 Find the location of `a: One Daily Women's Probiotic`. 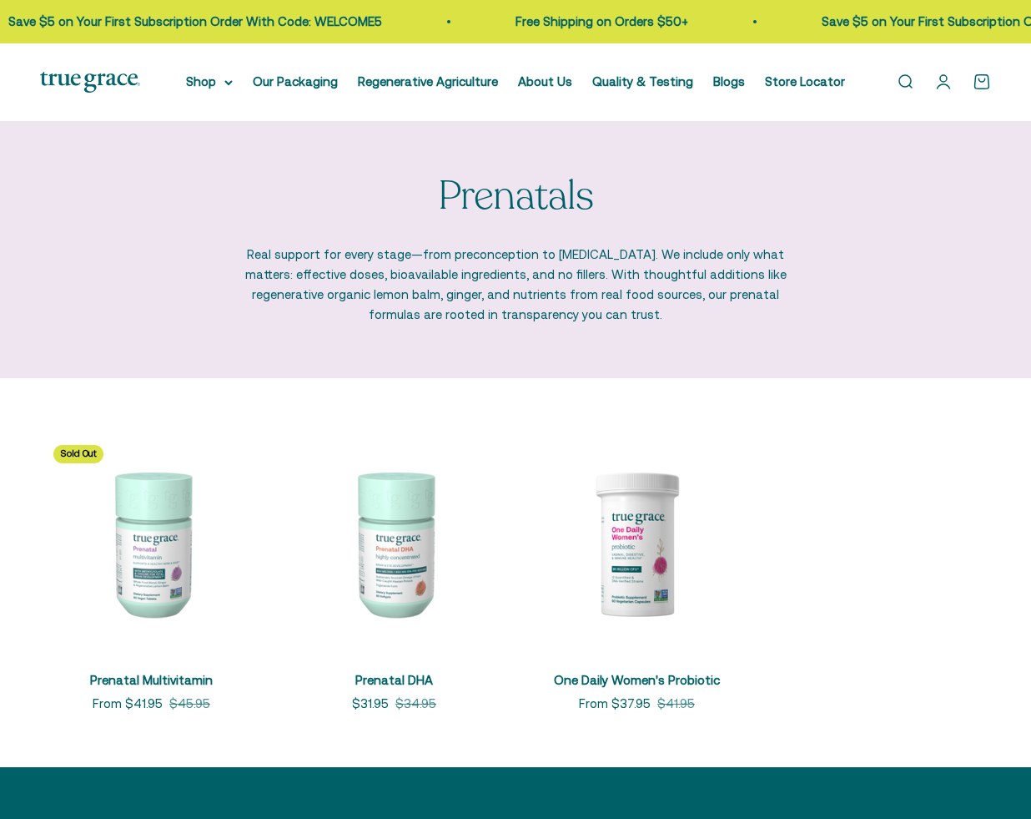

a: One Daily Women's Probiotic is located at coordinates (637, 679).